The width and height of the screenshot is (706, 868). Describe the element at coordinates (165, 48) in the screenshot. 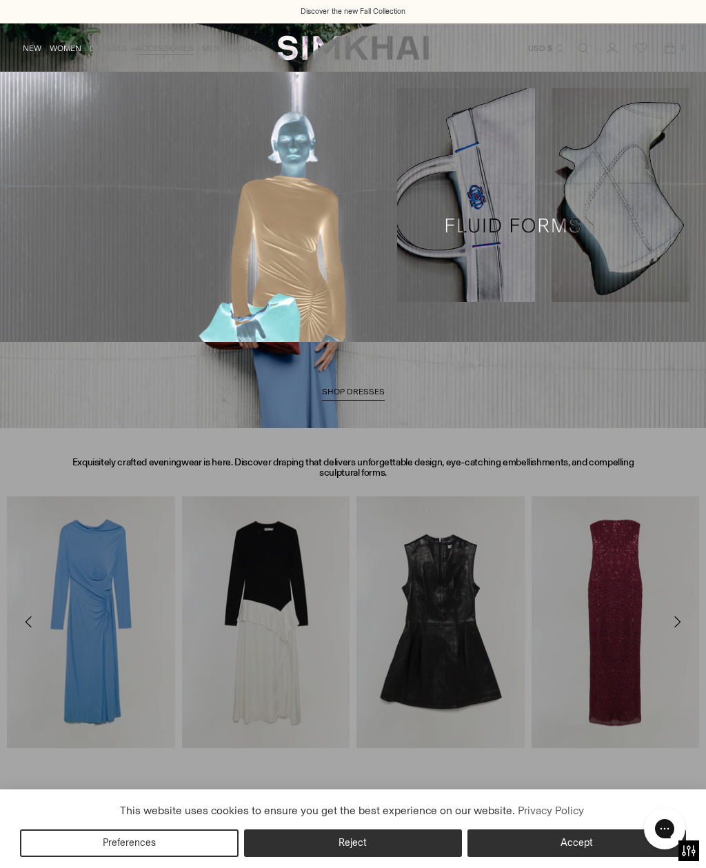

I see `a: ACCESSORIES` at that location.